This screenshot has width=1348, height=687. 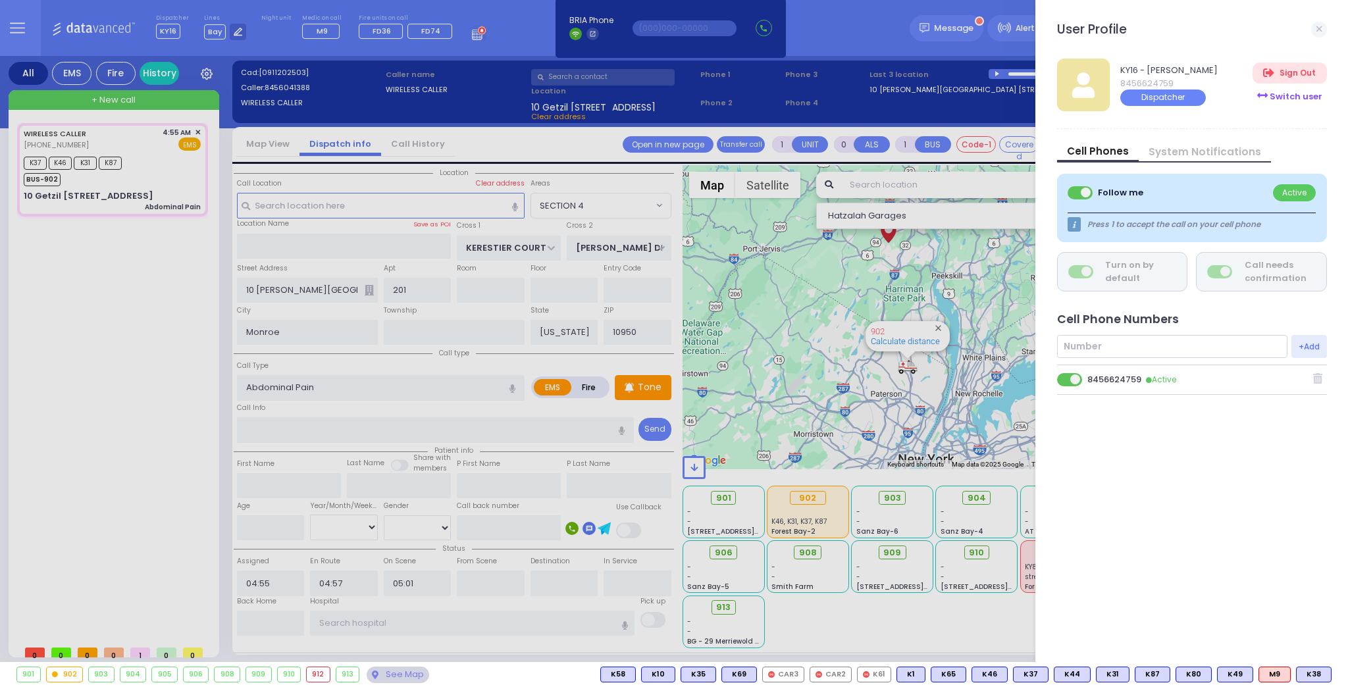 What do you see at coordinates (1117, 319) in the screenshot?
I see `h4: Cell Phone Numbers` at bounding box center [1117, 319].